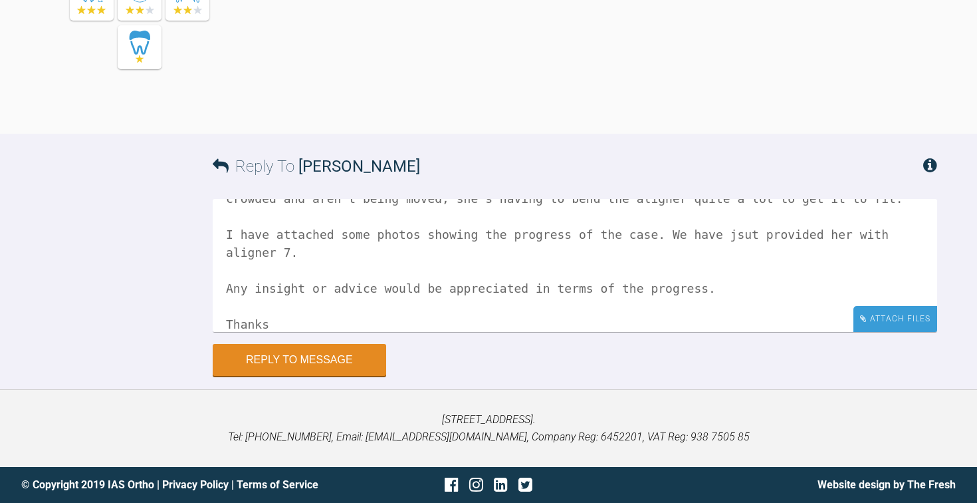 Image resolution: width=977 pixels, height=503 pixels. What do you see at coordinates (299, 360) in the screenshot?
I see `button: Reply to Message` at bounding box center [299, 360].